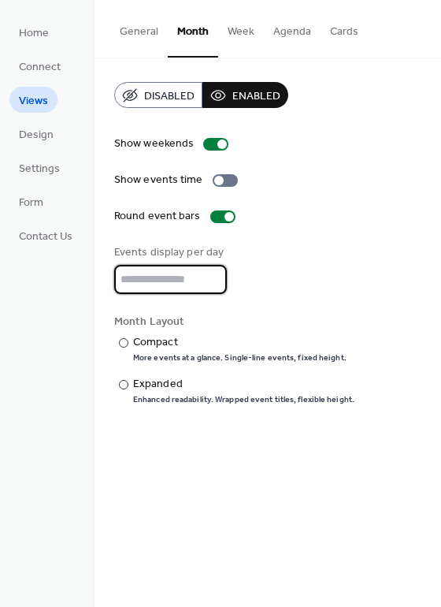 Image resolution: width=441 pixels, height=607 pixels. I want to click on span: Enabled, so click(256, 96).